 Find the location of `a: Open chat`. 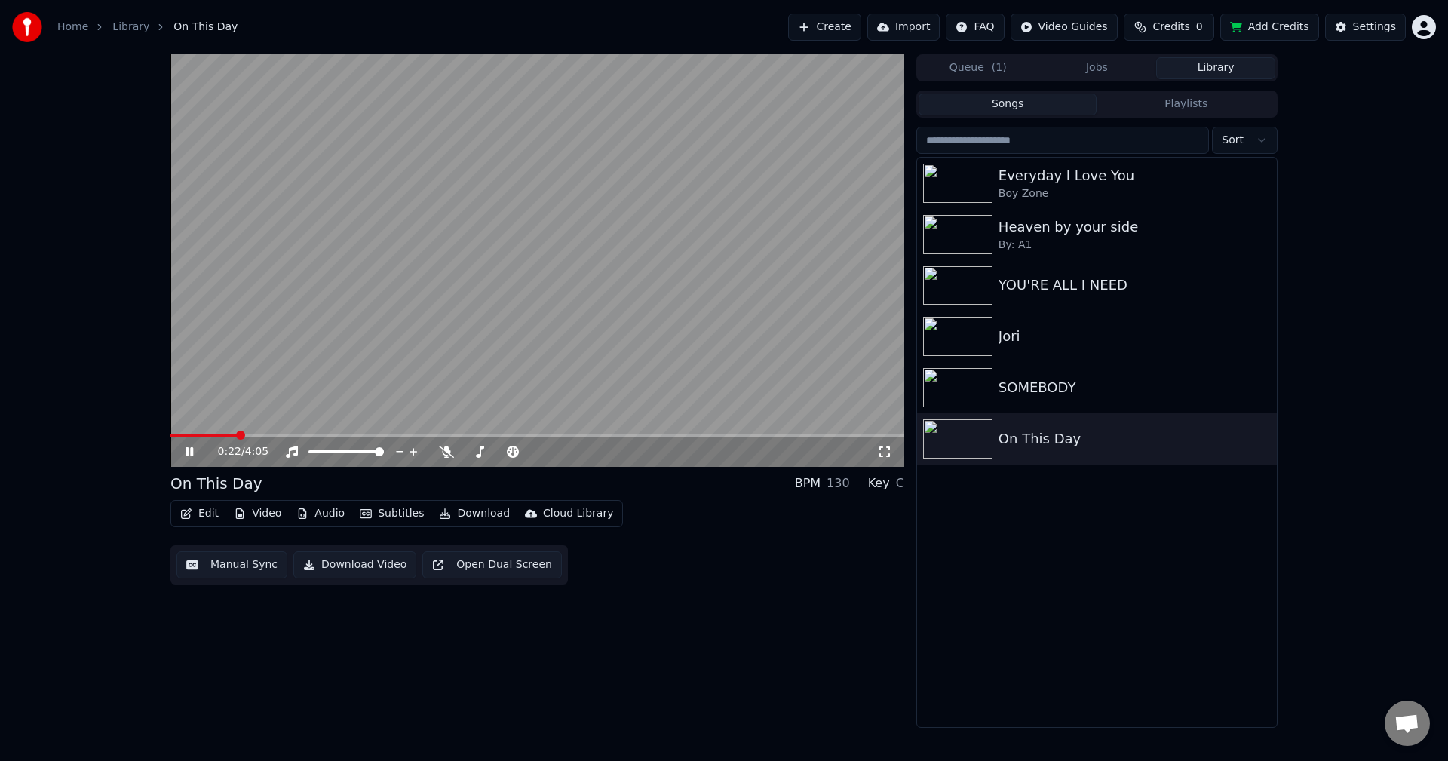

a: Open chat is located at coordinates (1407, 723).